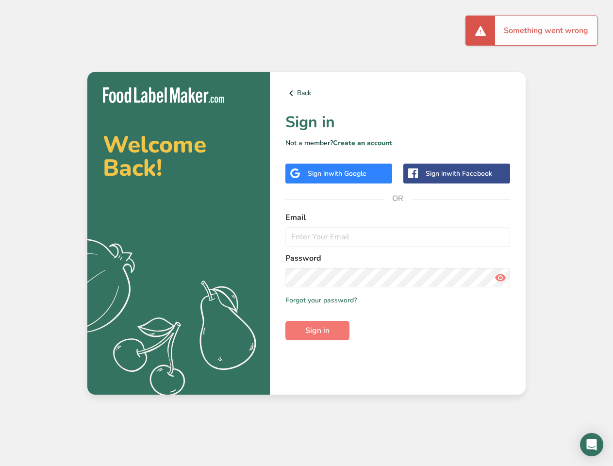  What do you see at coordinates (363, 143) in the screenshot?
I see `a: Create an account` at bounding box center [363, 143].